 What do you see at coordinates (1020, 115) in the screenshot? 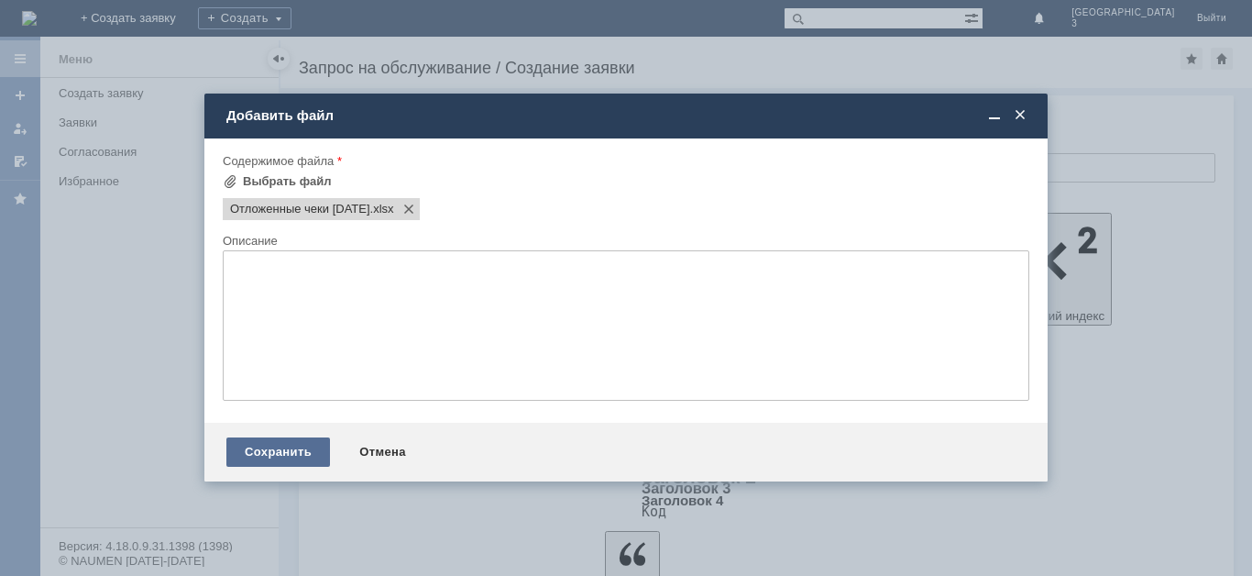
I see `span: Закрыть` at bounding box center [1020, 115].